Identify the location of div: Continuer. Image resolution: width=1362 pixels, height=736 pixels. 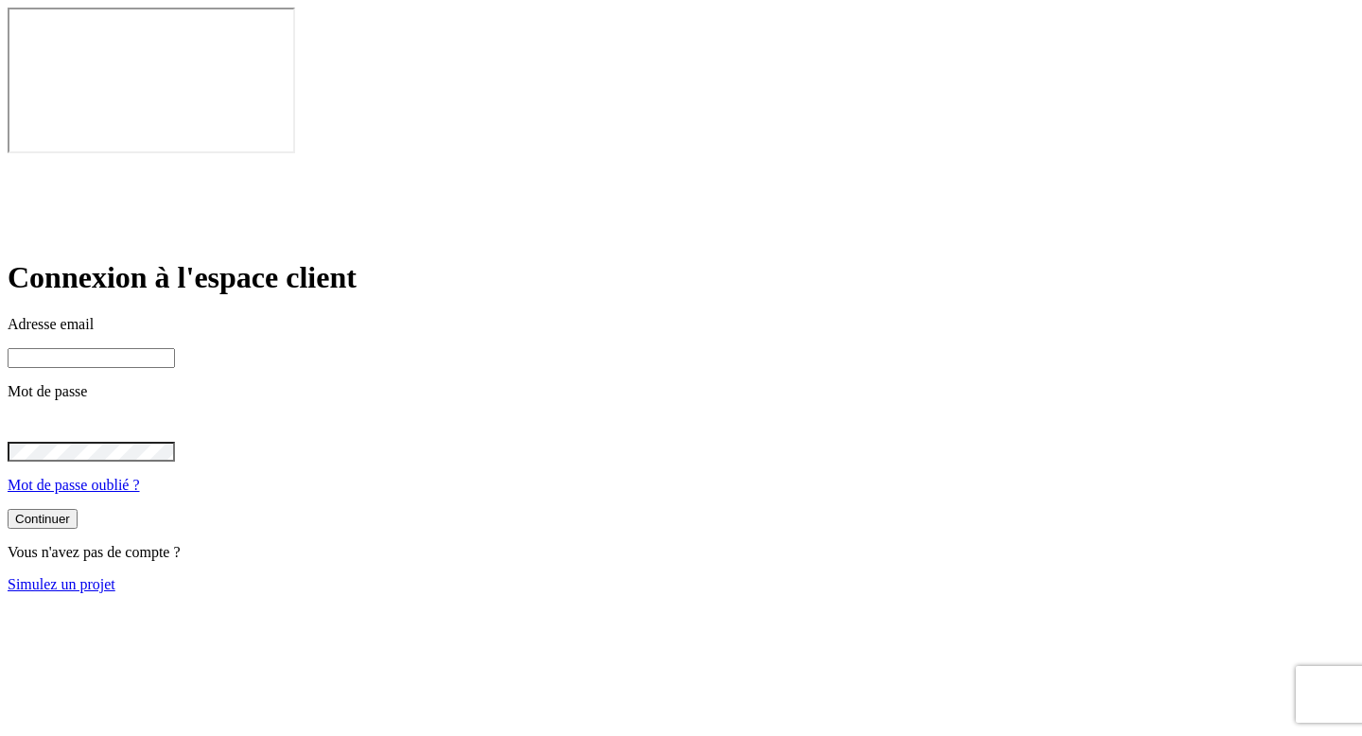
(43, 518).